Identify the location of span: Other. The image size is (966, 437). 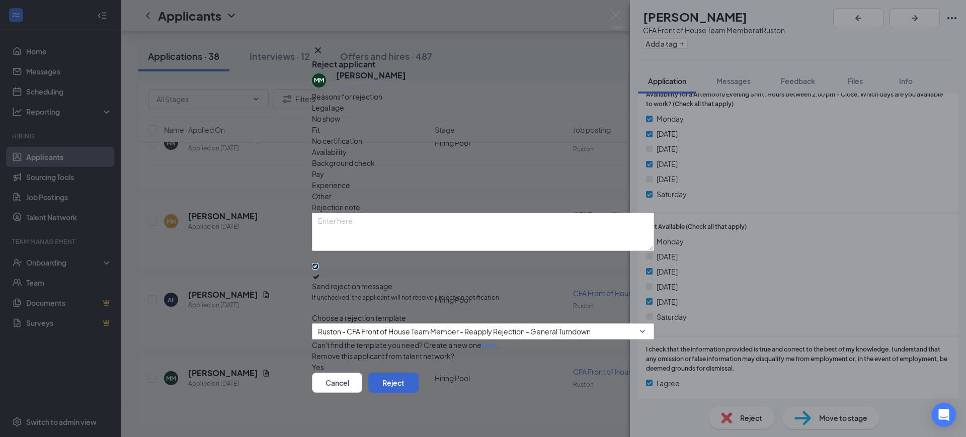
(322, 196).